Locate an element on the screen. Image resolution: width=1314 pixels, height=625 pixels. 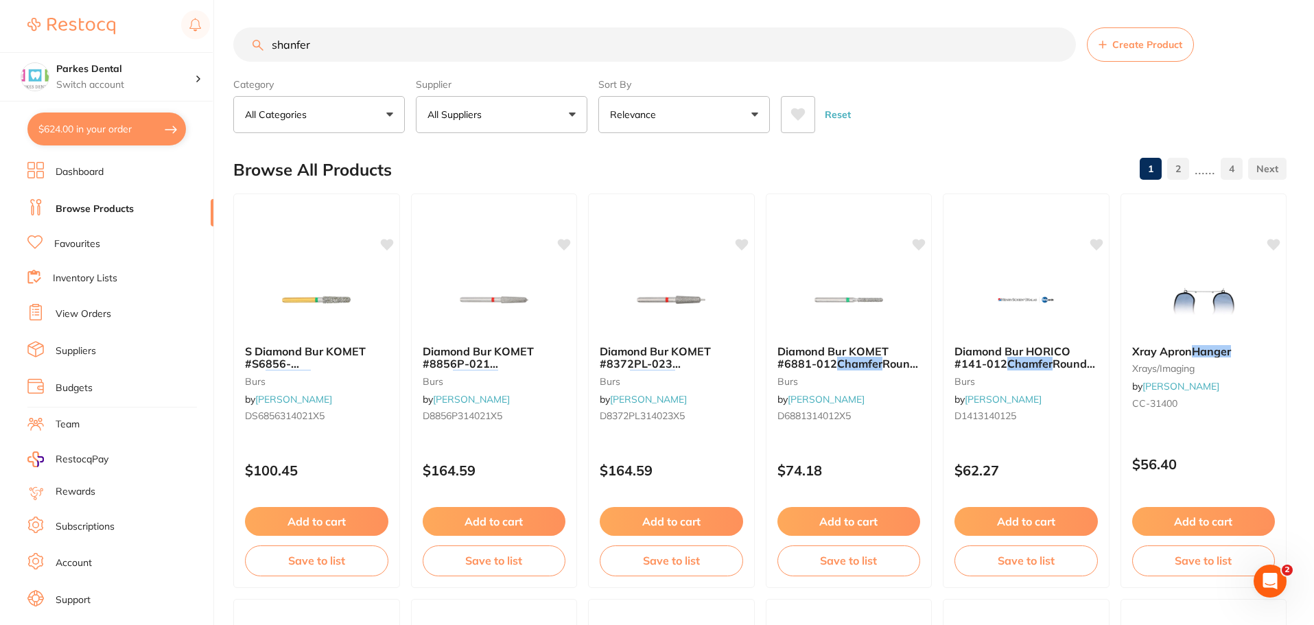
b: Diamond Bur KOMET #6881-012 Chamfer Round Coarse FG x 5 is located at coordinates (849, 358).